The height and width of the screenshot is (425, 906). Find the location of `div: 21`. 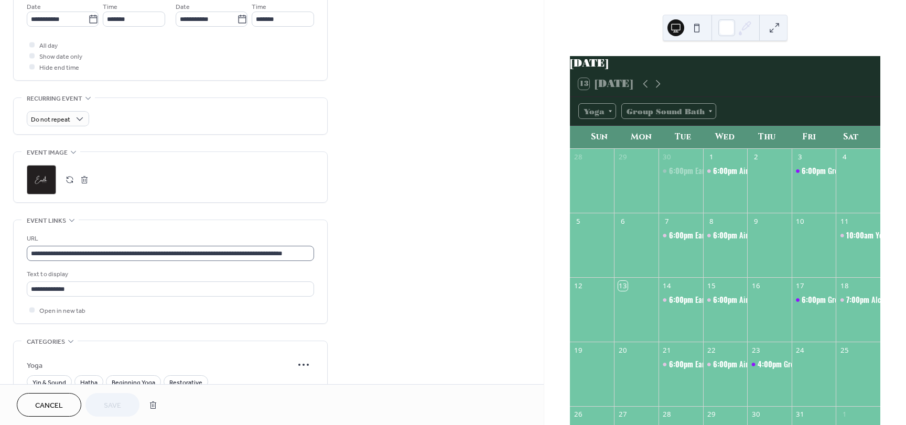

div: 21 is located at coordinates (667, 350).